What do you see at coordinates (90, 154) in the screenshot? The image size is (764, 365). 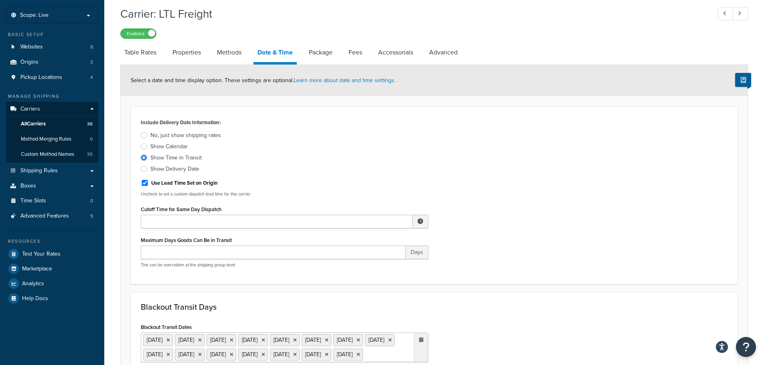 I see `span: 35` at bounding box center [90, 154].